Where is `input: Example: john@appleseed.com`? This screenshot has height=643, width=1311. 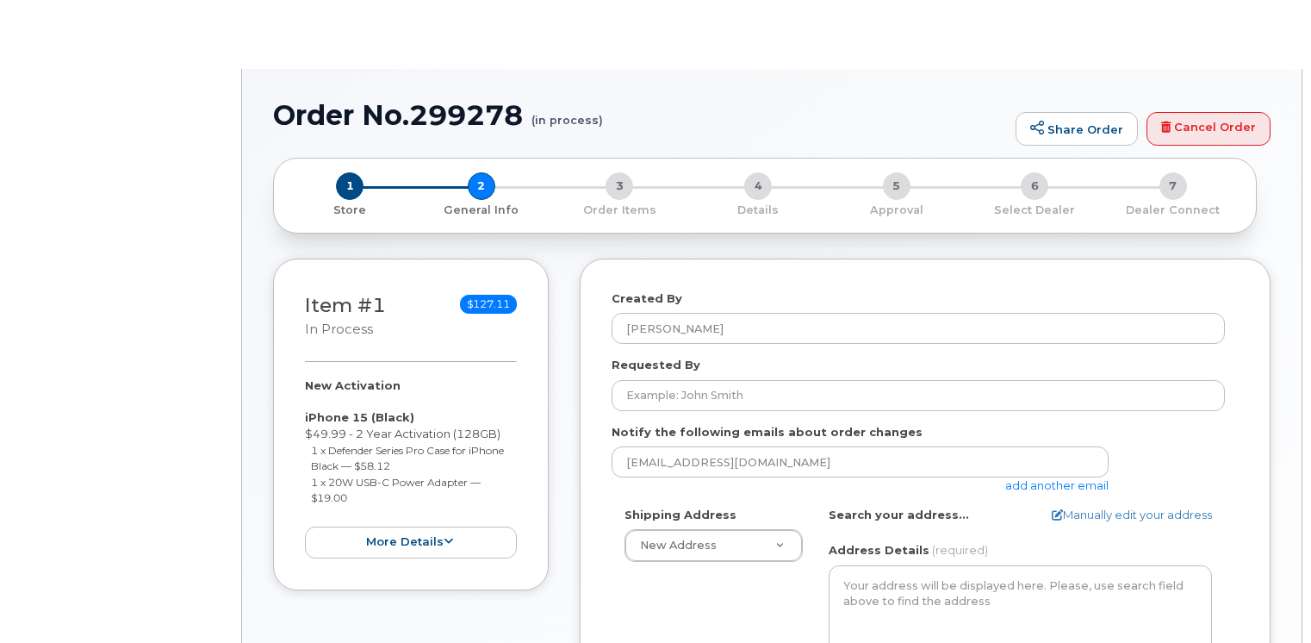
input: Example: john@appleseed.com is located at coordinates (860, 462).